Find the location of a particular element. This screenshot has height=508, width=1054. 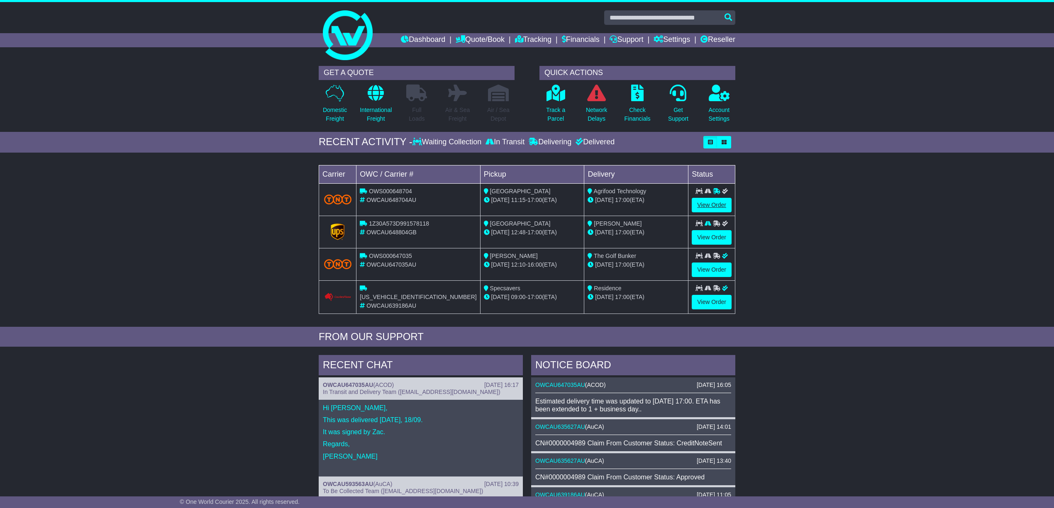

div: CN#0000004989 Claim From Customer Status: CreditNoteSent is located at coordinates (633, 443).